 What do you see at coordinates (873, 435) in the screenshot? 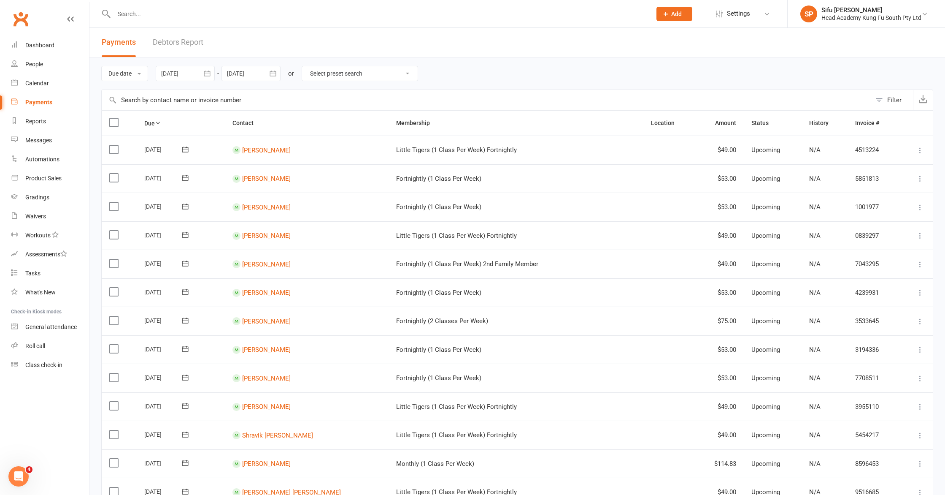
I see `td: 5454217` at bounding box center [873, 435].